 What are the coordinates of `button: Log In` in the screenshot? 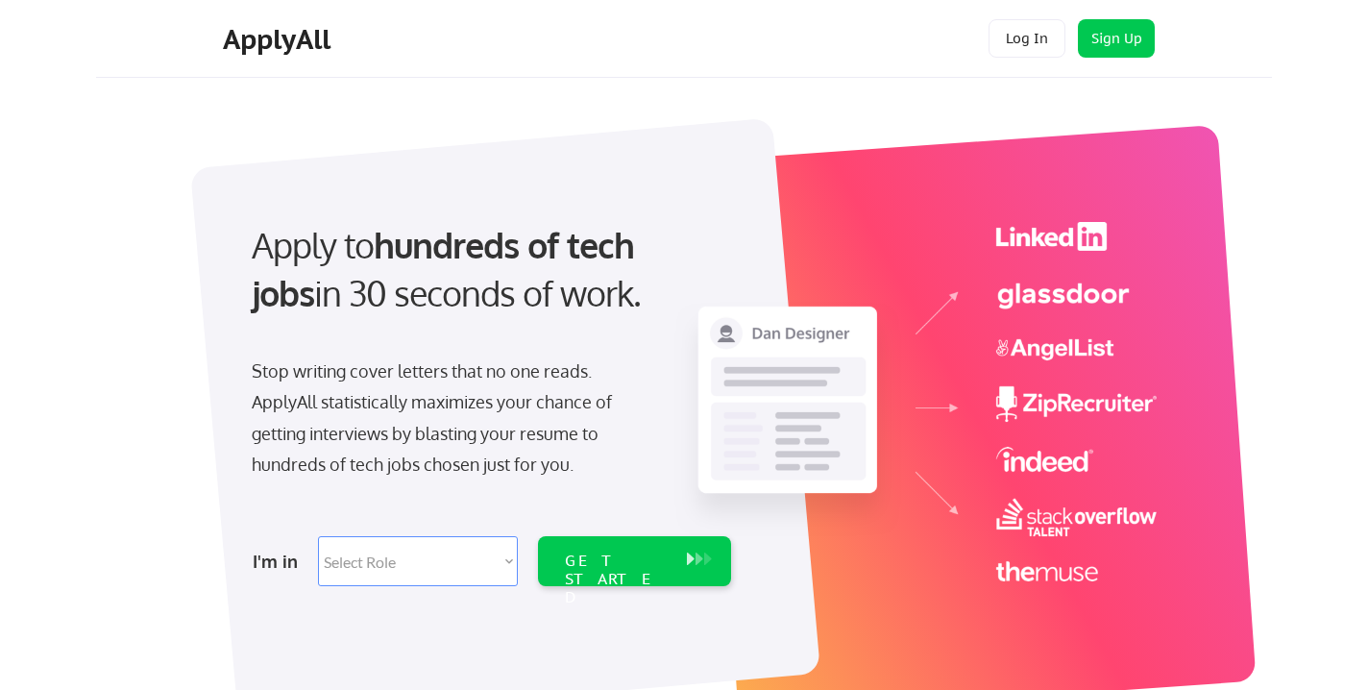 It's located at (1027, 38).